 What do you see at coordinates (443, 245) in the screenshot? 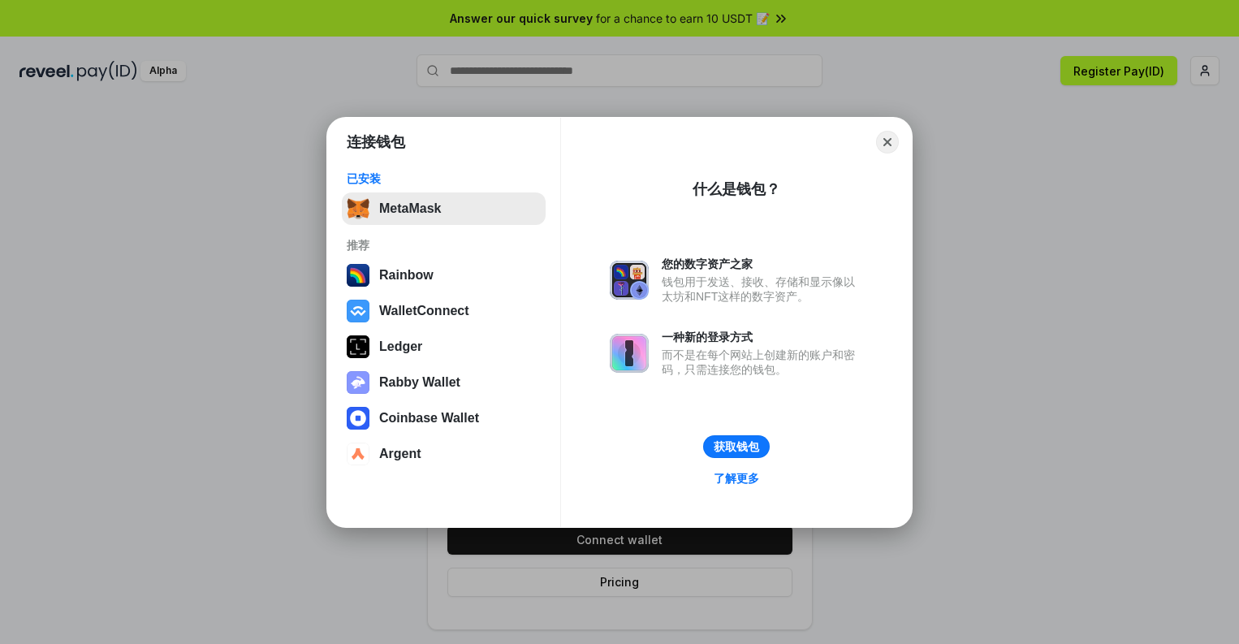
I see `div: 推荐` at bounding box center [443, 245].